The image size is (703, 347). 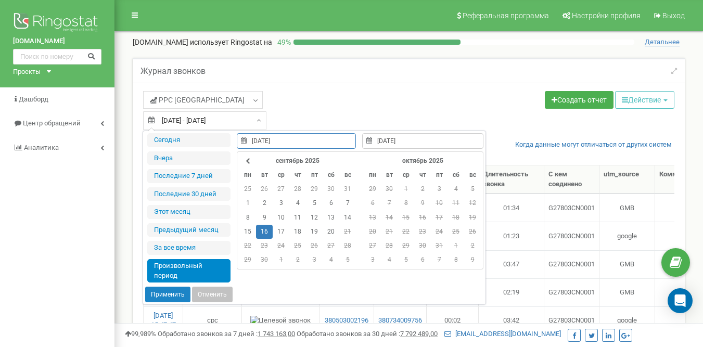 I want to click on th: пн, so click(x=248, y=175).